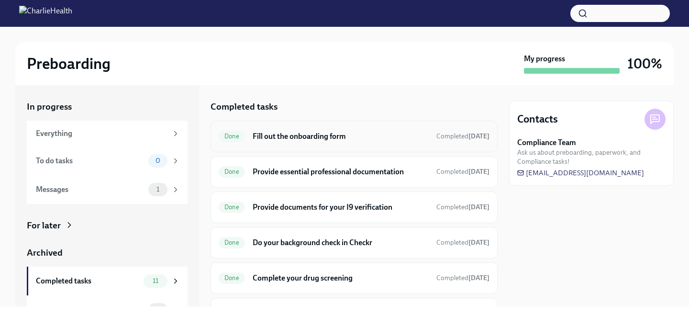  I want to click on span: August 18th, 2025 19:04, so click(462, 207).